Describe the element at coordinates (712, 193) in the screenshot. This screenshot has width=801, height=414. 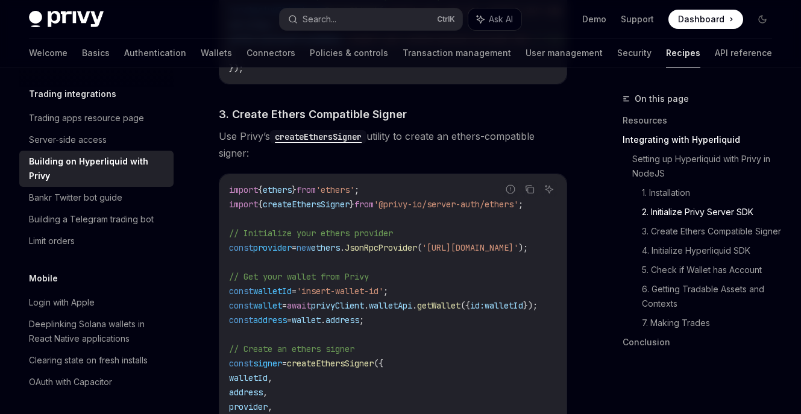
I see `a: 1. Installation` at that location.